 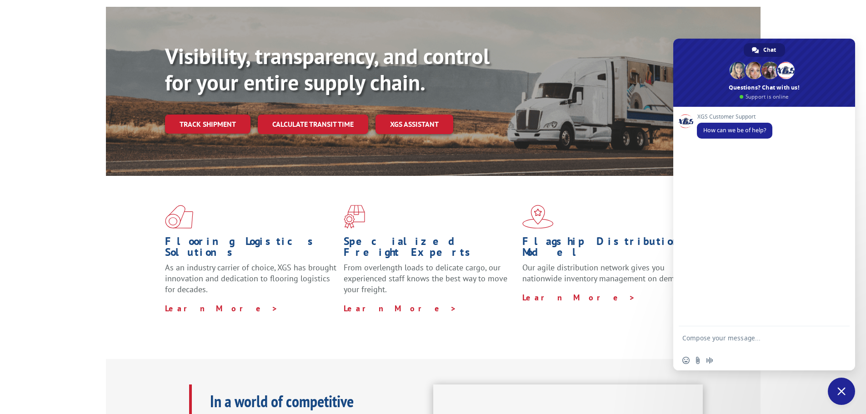 What do you see at coordinates (354, 217) in the screenshot?
I see `img: xgs-icon-focused-on-flooring-red` at bounding box center [354, 217].